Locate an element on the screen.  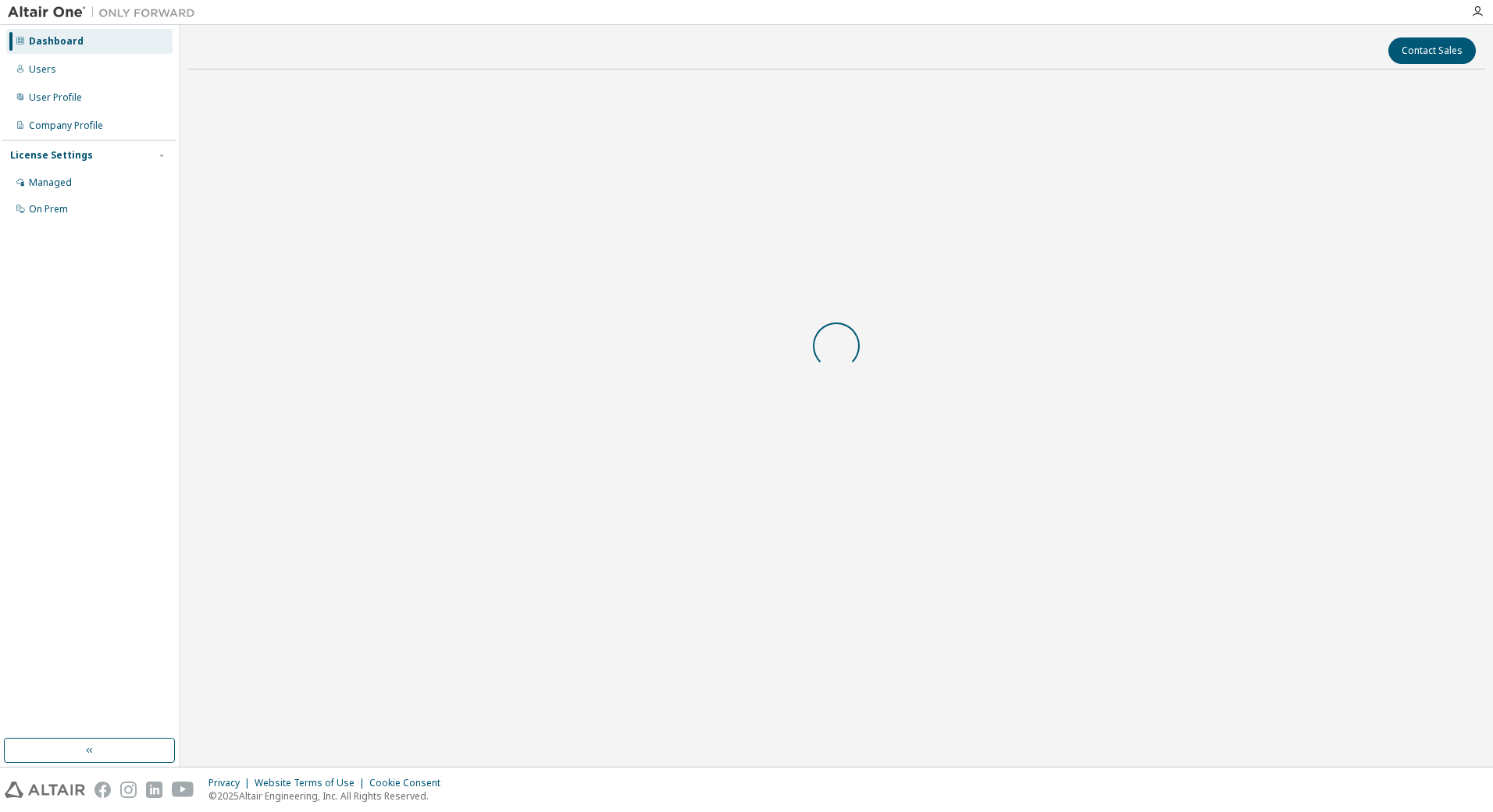
div: Company Profile is located at coordinates (66, 126).